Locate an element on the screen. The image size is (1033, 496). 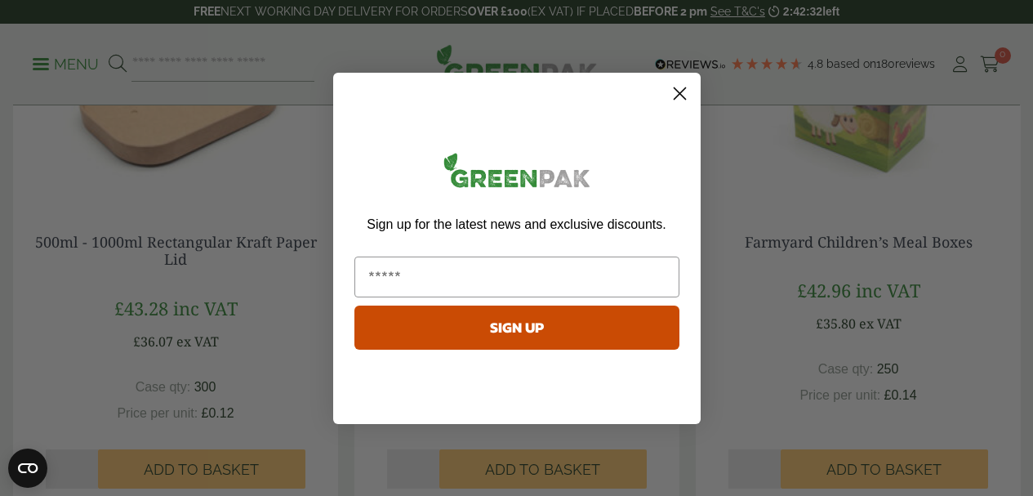
img: greenpak_logo is located at coordinates (517, 173).